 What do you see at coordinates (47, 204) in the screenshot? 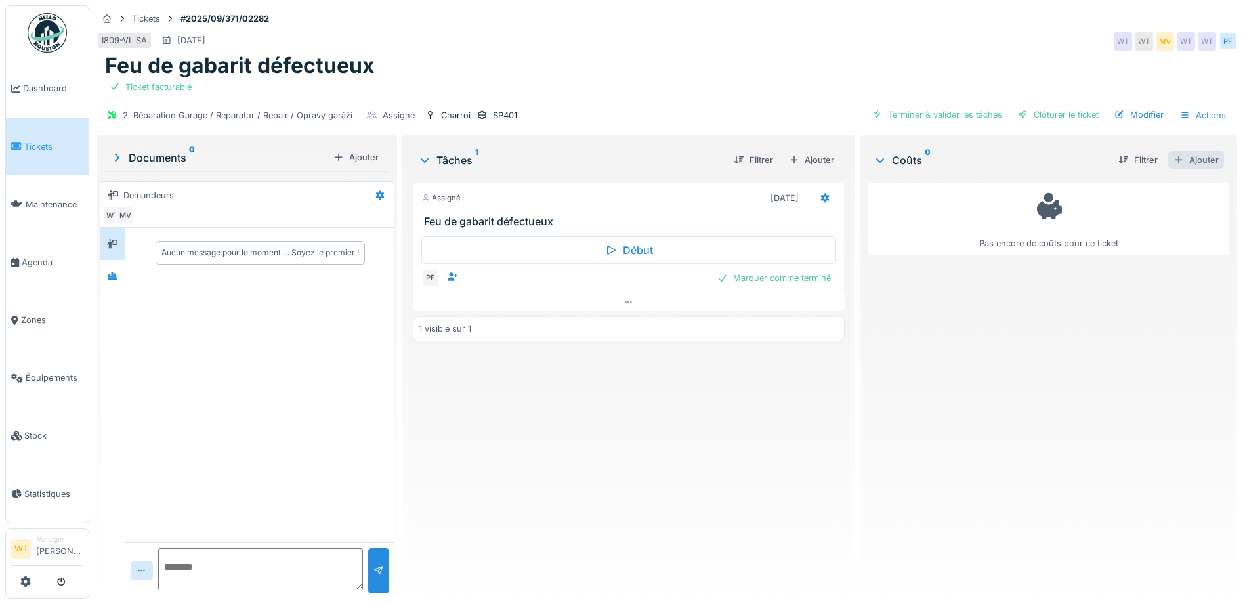
I see `a: Maintenance` at bounding box center [47, 204].